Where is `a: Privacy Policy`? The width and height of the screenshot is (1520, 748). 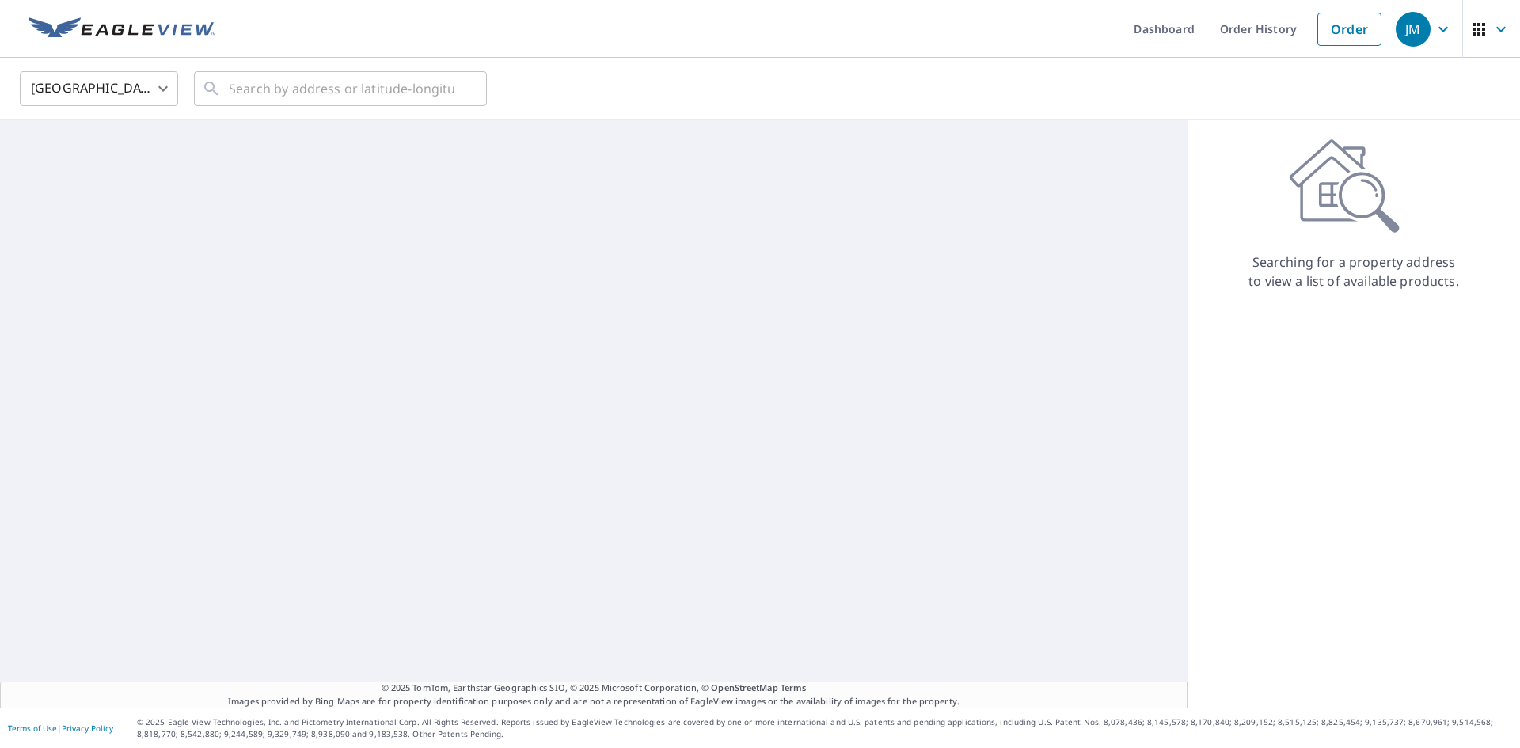 a: Privacy Policy is located at coordinates (87, 728).